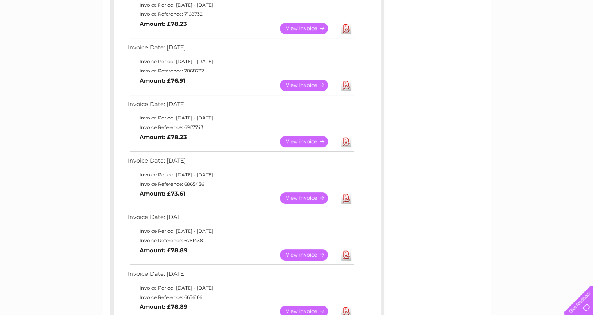 The height and width of the screenshot is (315, 593). Describe the element at coordinates (240, 241) in the screenshot. I see `td: Invoice Reference: 6761458` at that location.